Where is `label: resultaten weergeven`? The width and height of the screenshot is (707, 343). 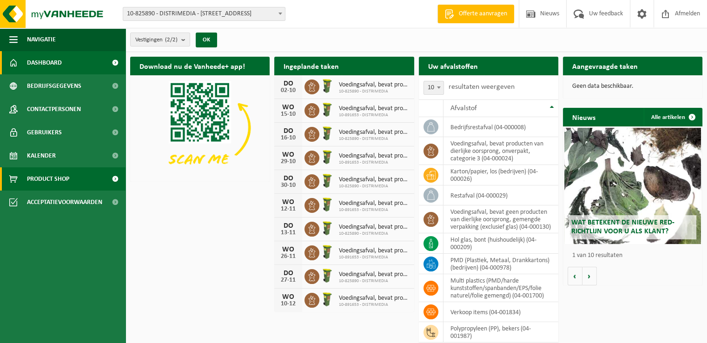
label: resultaten weergeven is located at coordinates (482, 87).